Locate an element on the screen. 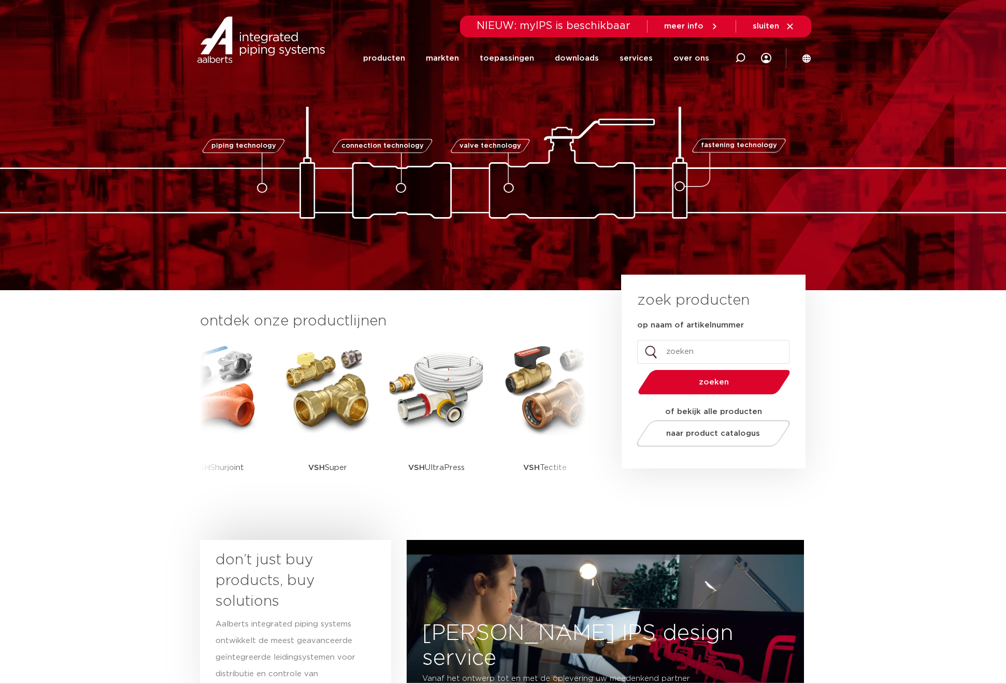 The width and height of the screenshot is (1006, 684). span: sluiten is located at coordinates (766, 26).